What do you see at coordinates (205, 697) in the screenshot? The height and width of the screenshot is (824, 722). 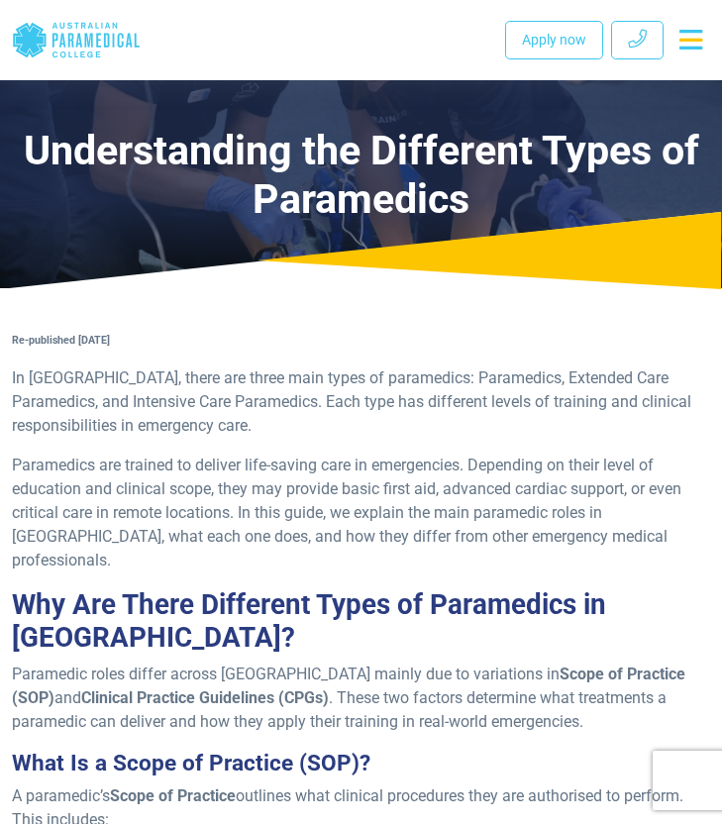 I see `strong: Clinical Practice Guidelines (CPGs)` at bounding box center [205, 697].